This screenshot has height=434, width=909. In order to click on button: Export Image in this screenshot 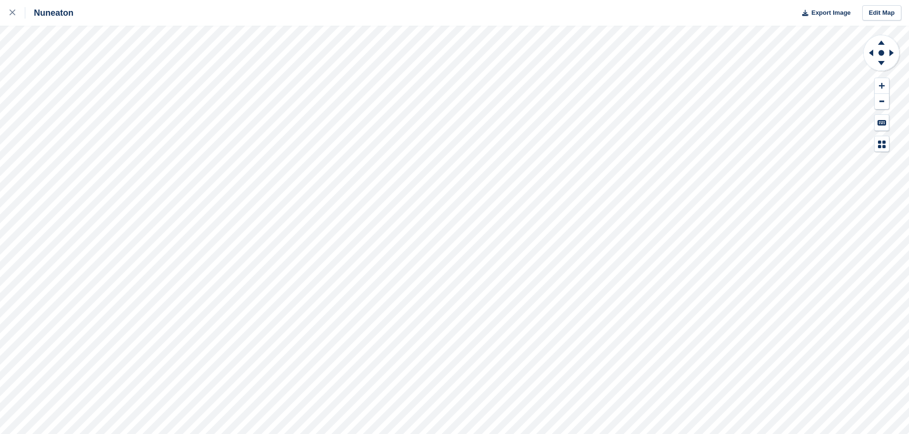, I will do `click(823, 13)`.